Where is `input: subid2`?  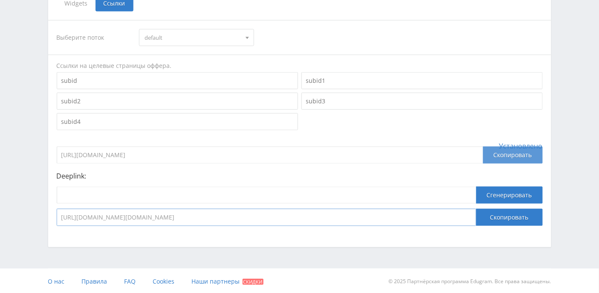 input: subid2 is located at coordinates (177, 101).